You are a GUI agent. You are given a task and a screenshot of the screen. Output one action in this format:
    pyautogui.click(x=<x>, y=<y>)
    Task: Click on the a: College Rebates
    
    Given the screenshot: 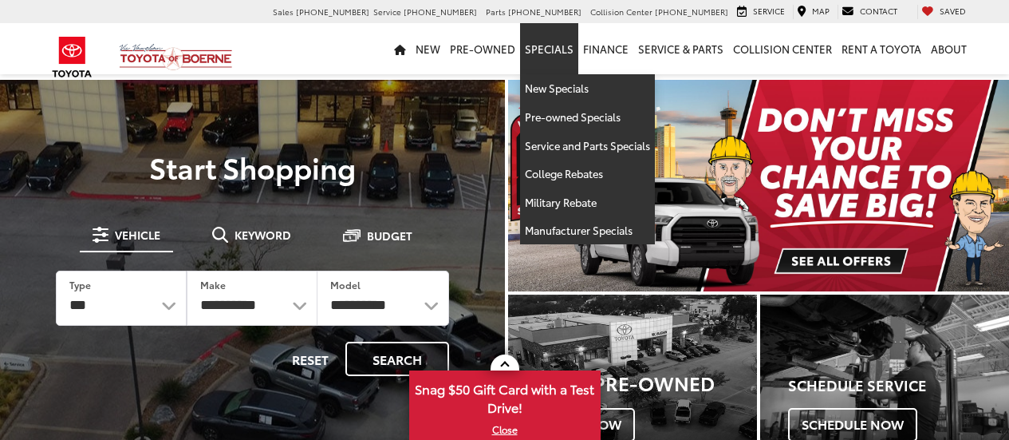 What is the action you would take?
    pyautogui.click(x=587, y=174)
    